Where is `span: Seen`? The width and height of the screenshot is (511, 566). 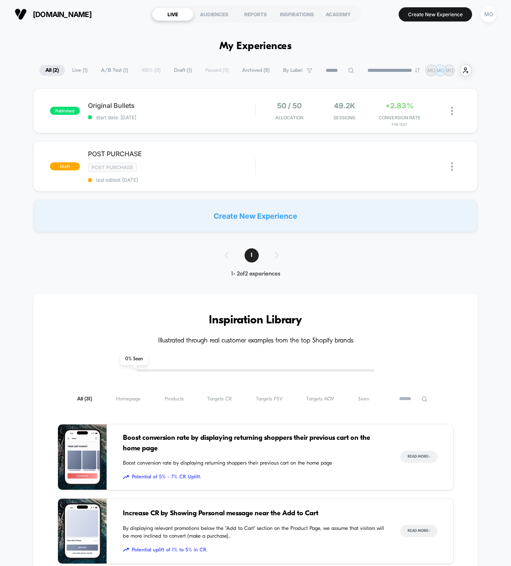 span: Seen is located at coordinates (364, 399).